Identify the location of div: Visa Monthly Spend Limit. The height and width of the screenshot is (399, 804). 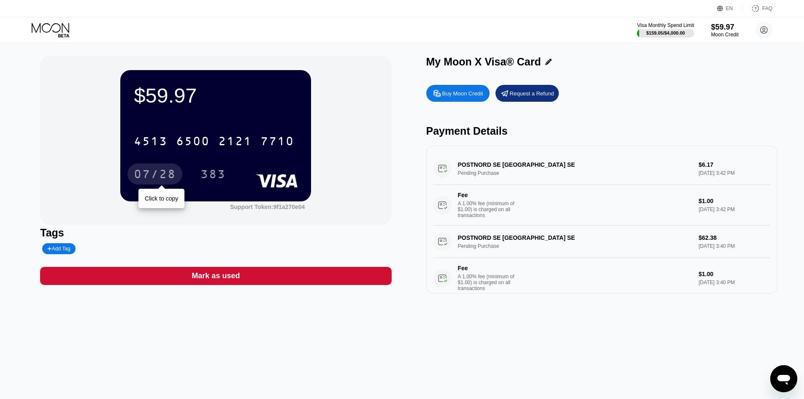
(665, 25).